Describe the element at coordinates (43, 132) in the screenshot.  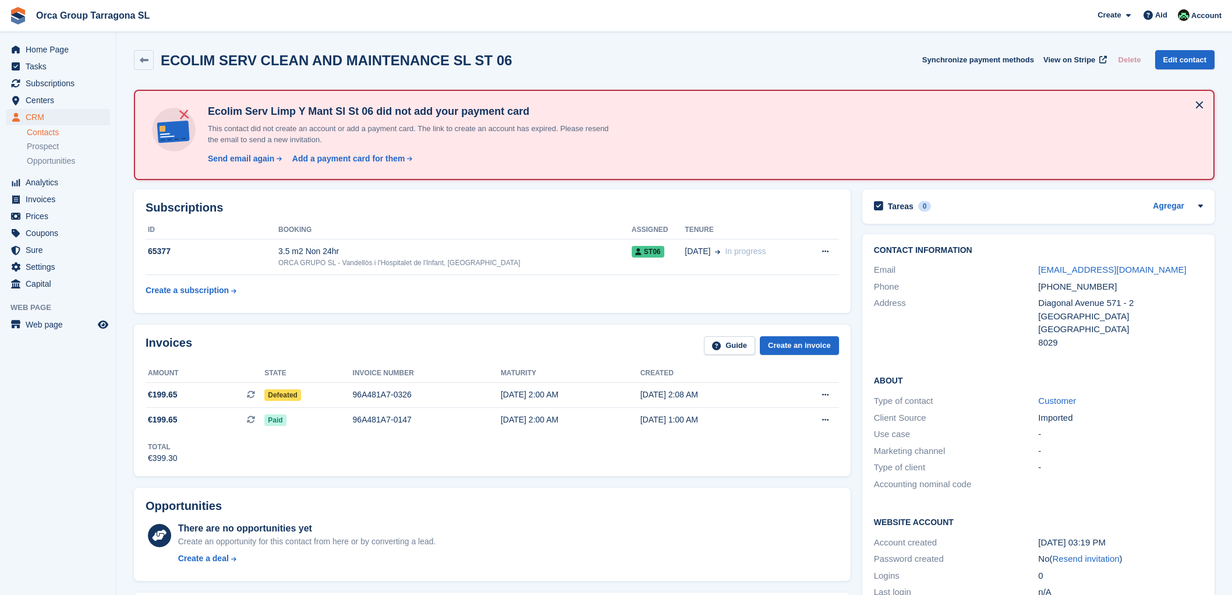
I see `font: Contacts` at that location.